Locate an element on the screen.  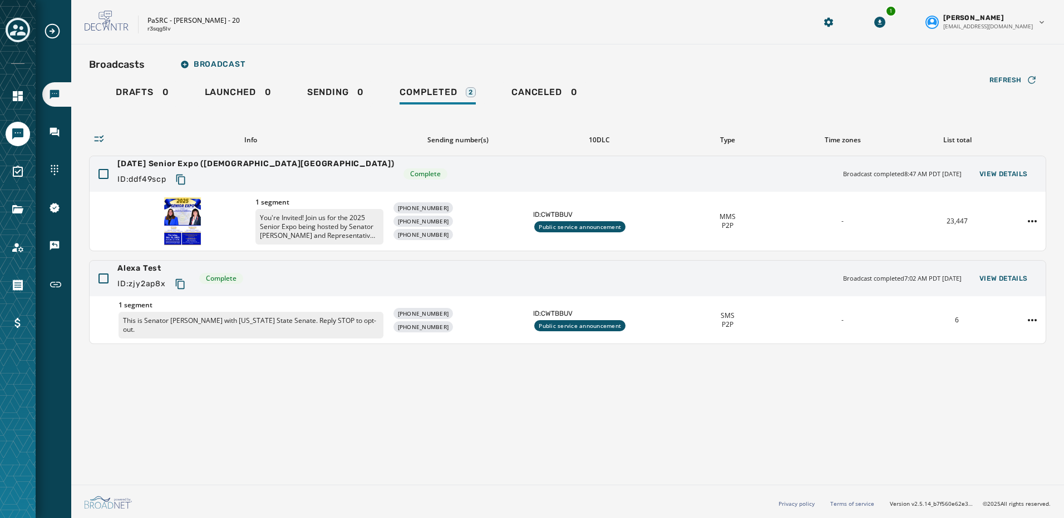
span: Refresh is located at coordinates (1005, 80).